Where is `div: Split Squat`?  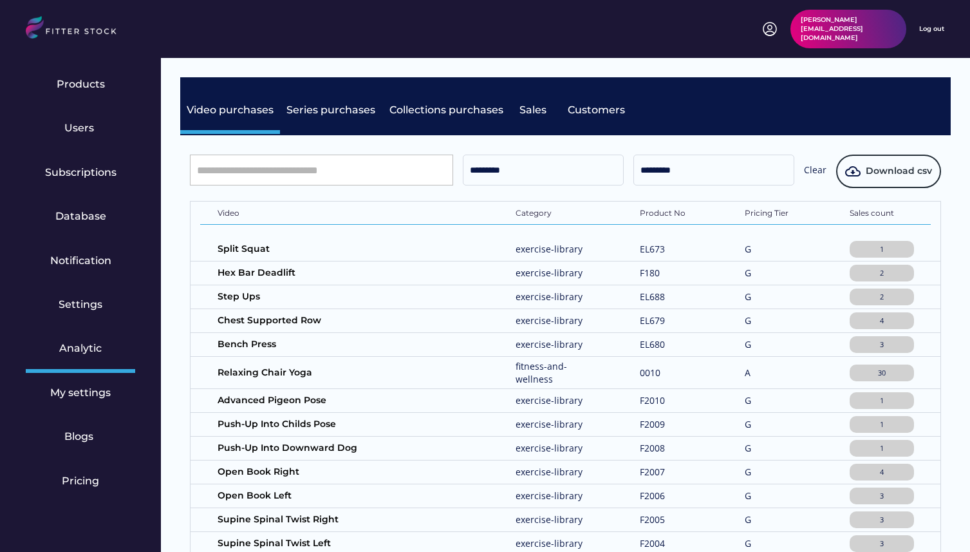 div: Split Squat is located at coordinates (346, 249).